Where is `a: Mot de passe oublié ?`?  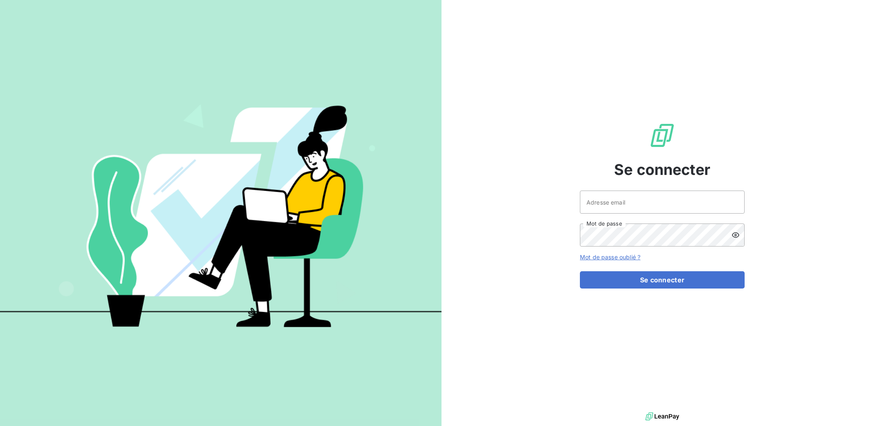
a: Mot de passe oublié ? is located at coordinates (610, 257).